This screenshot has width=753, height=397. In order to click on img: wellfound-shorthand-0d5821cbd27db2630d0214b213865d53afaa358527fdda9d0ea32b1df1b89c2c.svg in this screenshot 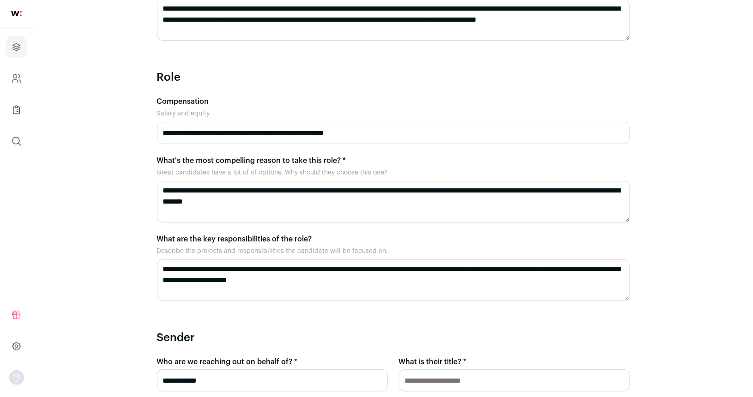, I will do `click(16, 13)`.